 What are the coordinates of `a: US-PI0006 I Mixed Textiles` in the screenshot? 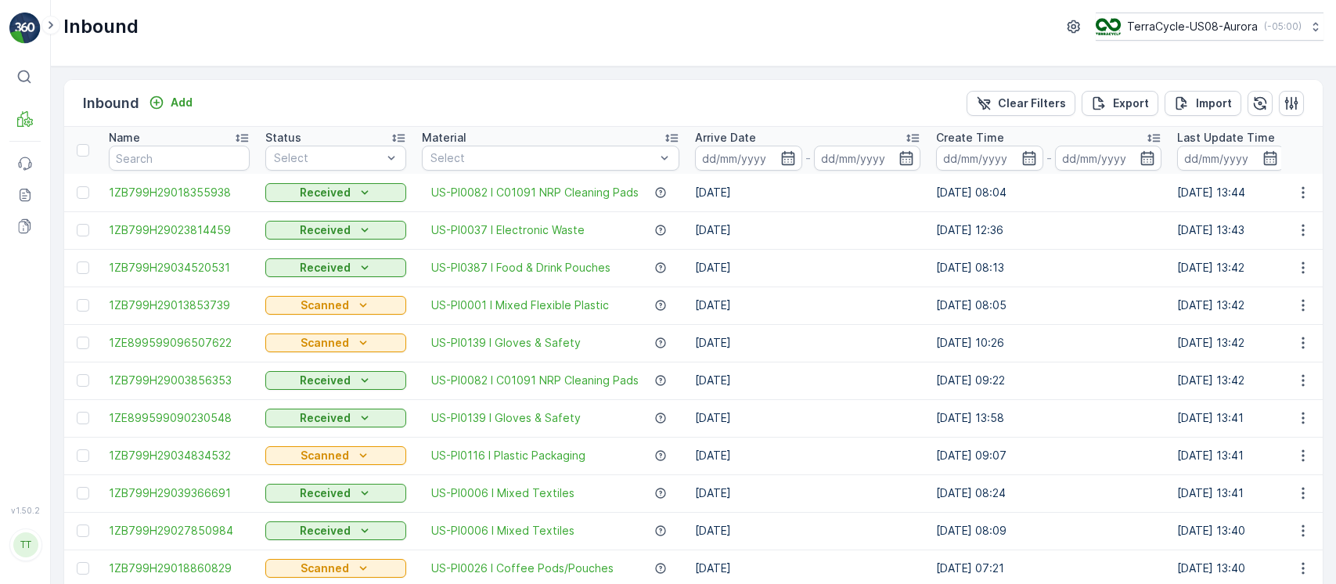 It's located at (502, 530).